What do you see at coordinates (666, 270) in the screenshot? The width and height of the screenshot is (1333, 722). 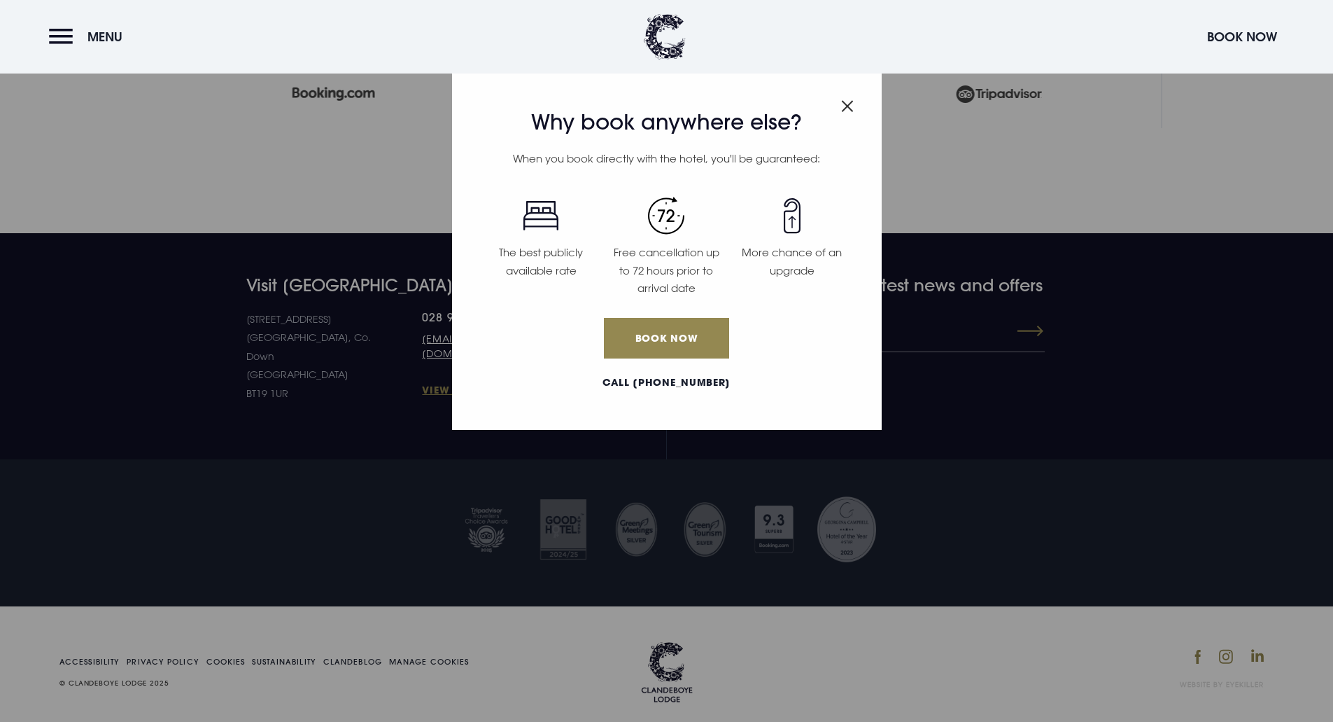 I see `p: Free cancellation up to 72 hours prior to arrival date` at bounding box center [666, 270].